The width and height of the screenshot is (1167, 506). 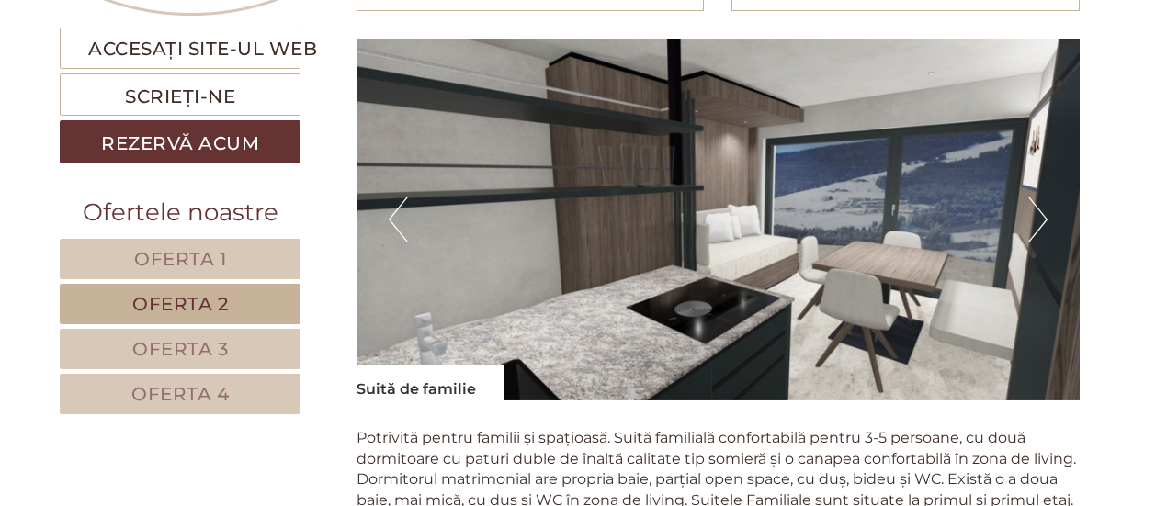 What do you see at coordinates (719, 220) in the screenshot?
I see `img: imagine` at bounding box center [719, 220].